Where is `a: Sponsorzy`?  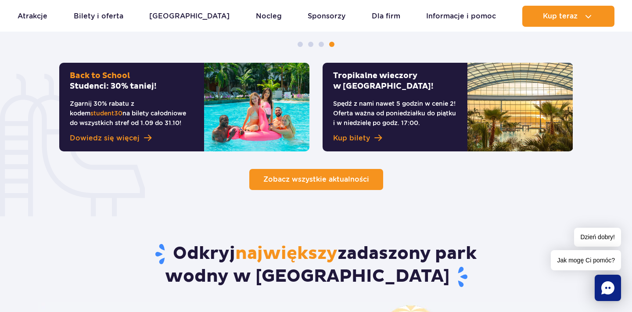 a: Sponsorzy is located at coordinates (326, 16).